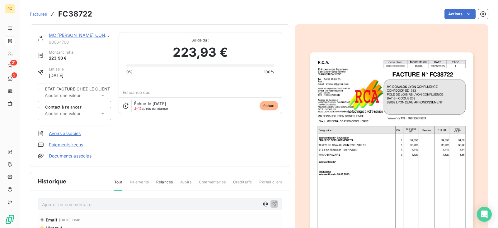  I want to click on span: Email, so click(51, 220).